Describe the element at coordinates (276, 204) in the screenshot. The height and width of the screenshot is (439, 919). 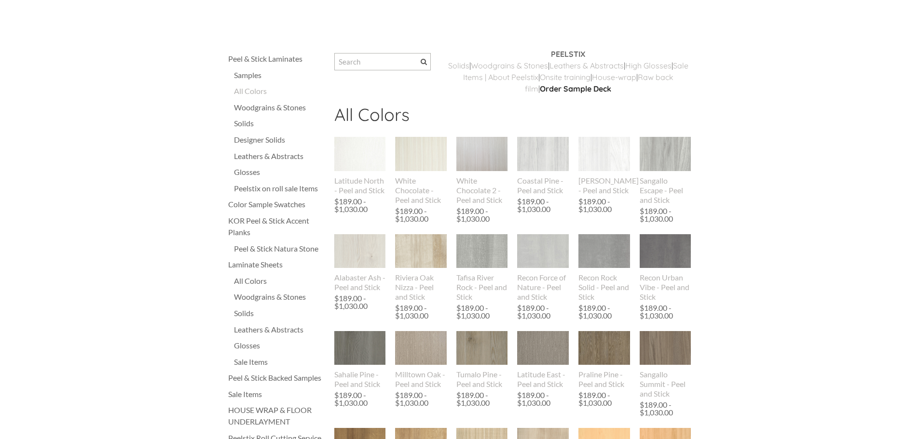
I see `div: Color Sample Swatches` at that location.